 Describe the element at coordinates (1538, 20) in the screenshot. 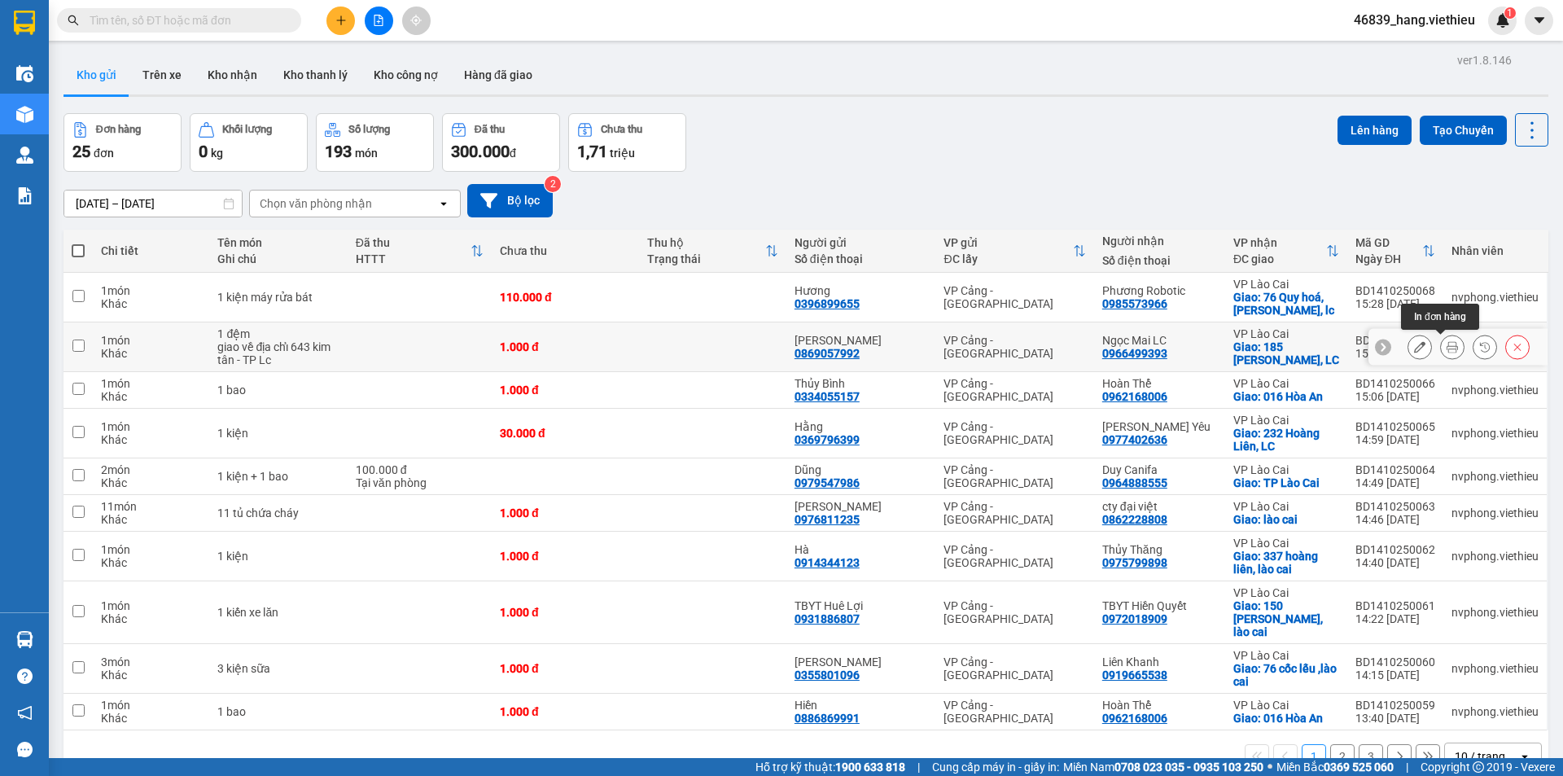

I see `button: caret-down` at that location.